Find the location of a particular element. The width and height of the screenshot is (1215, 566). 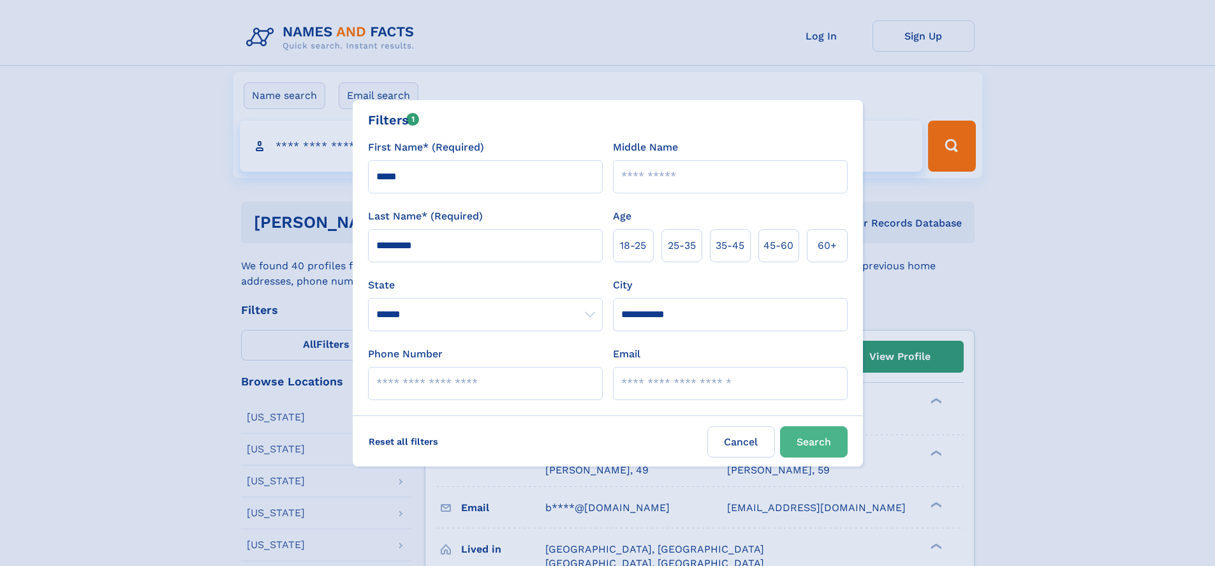

label: Reset all filters is located at coordinates (403, 441).